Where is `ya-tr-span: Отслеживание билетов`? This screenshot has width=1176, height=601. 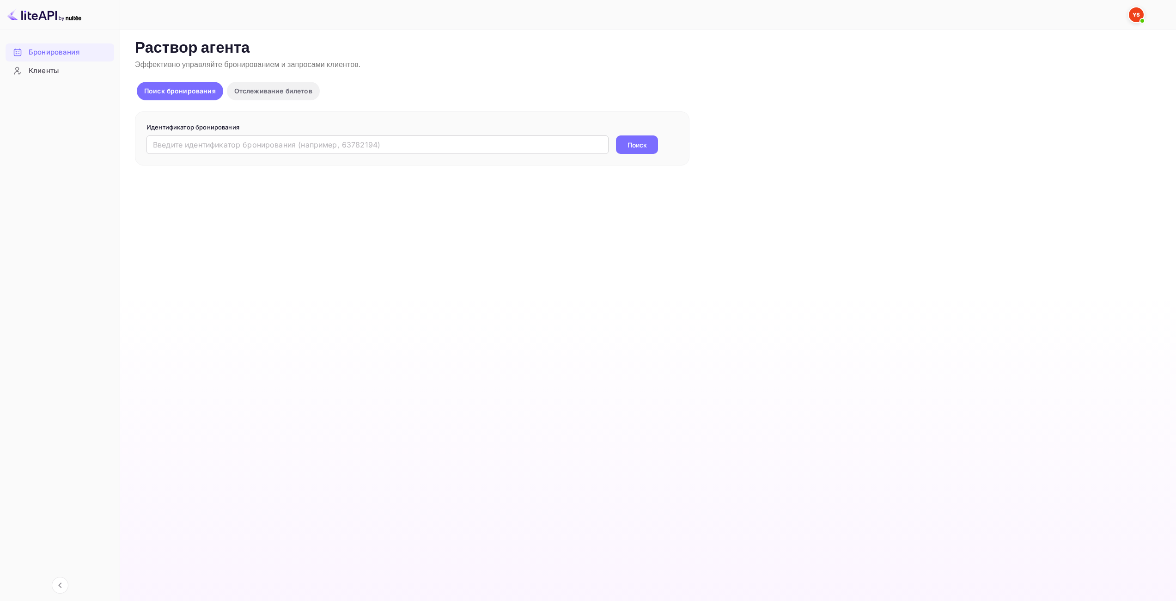 ya-tr-span: Отслеживание билетов is located at coordinates (273, 91).